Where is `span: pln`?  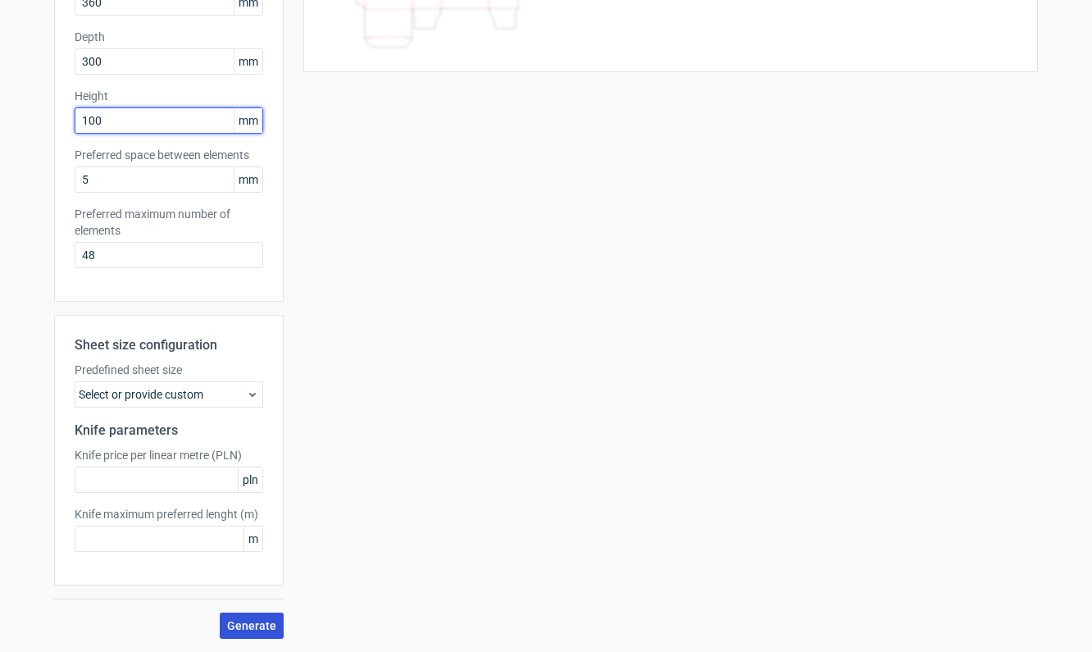 span: pln is located at coordinates (250, 479).